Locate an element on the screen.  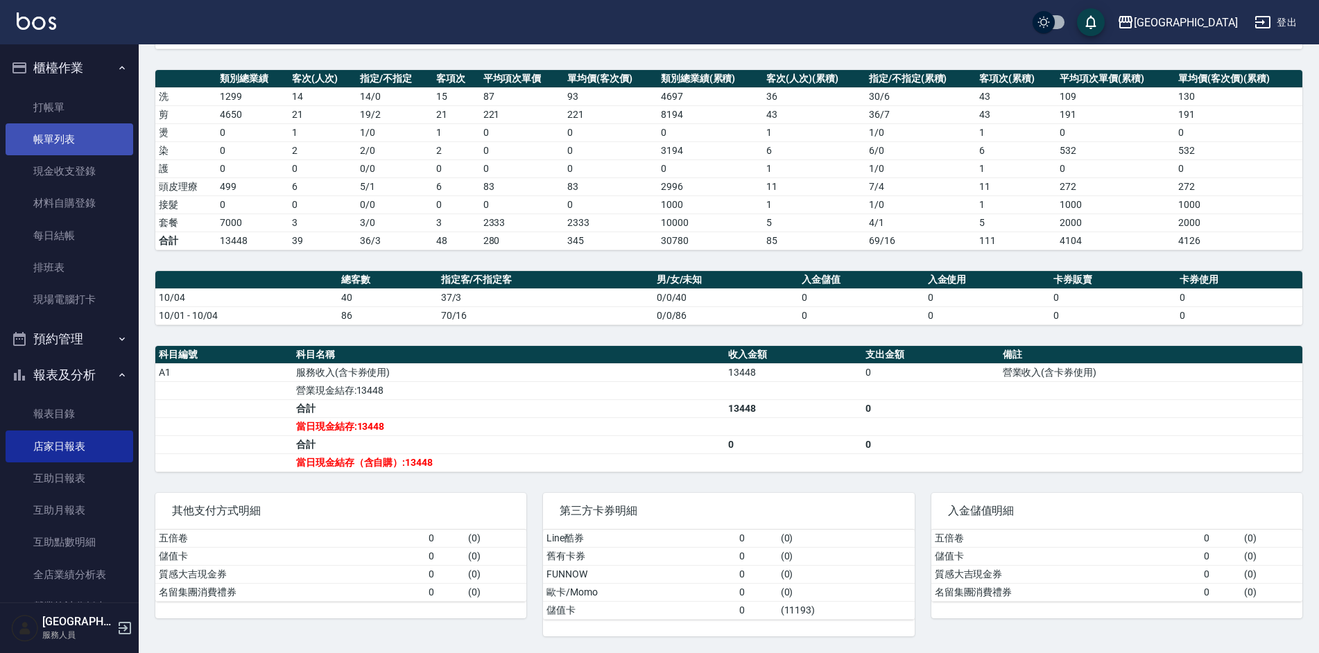
a: 每日結帳 is located at coordinates (69, 236).